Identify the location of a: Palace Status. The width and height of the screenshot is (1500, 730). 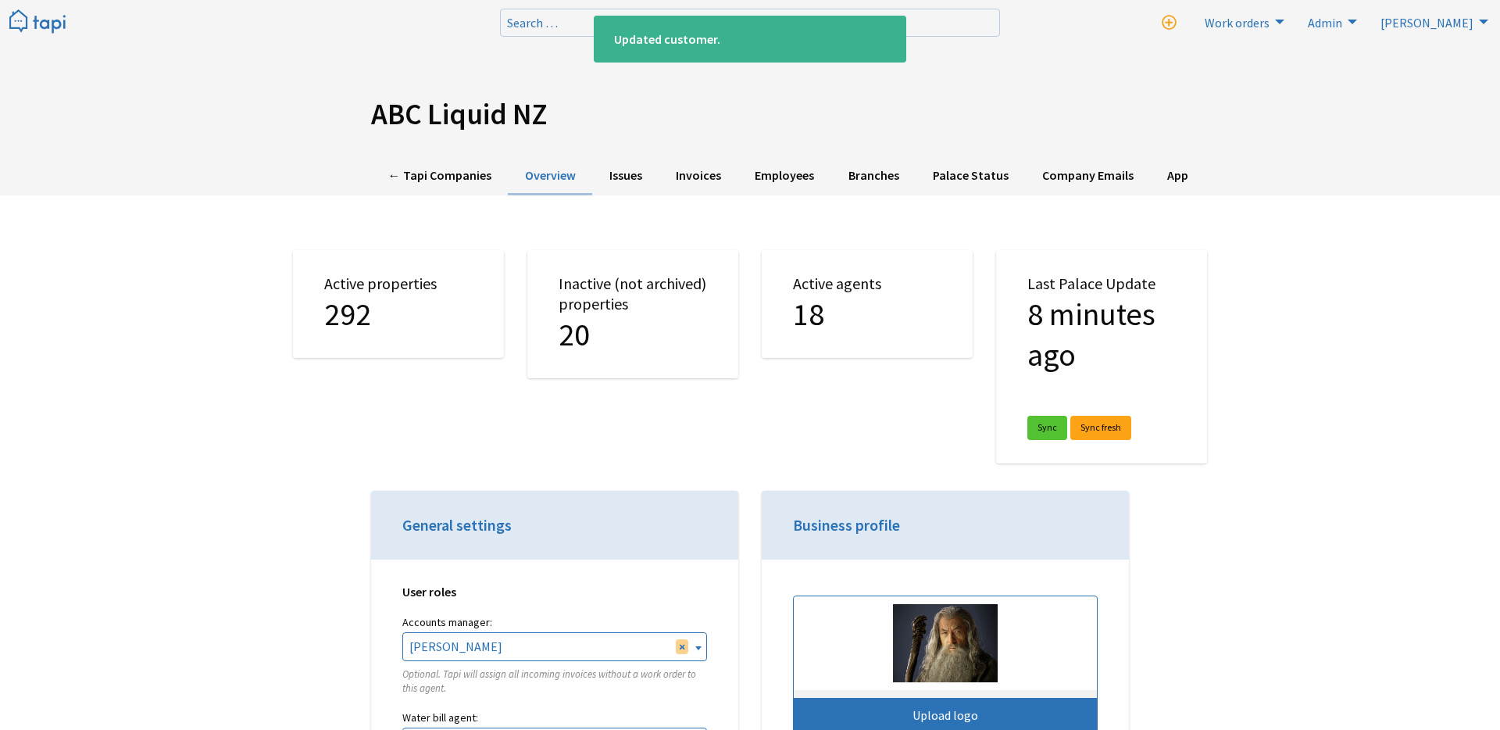
(970, 176).